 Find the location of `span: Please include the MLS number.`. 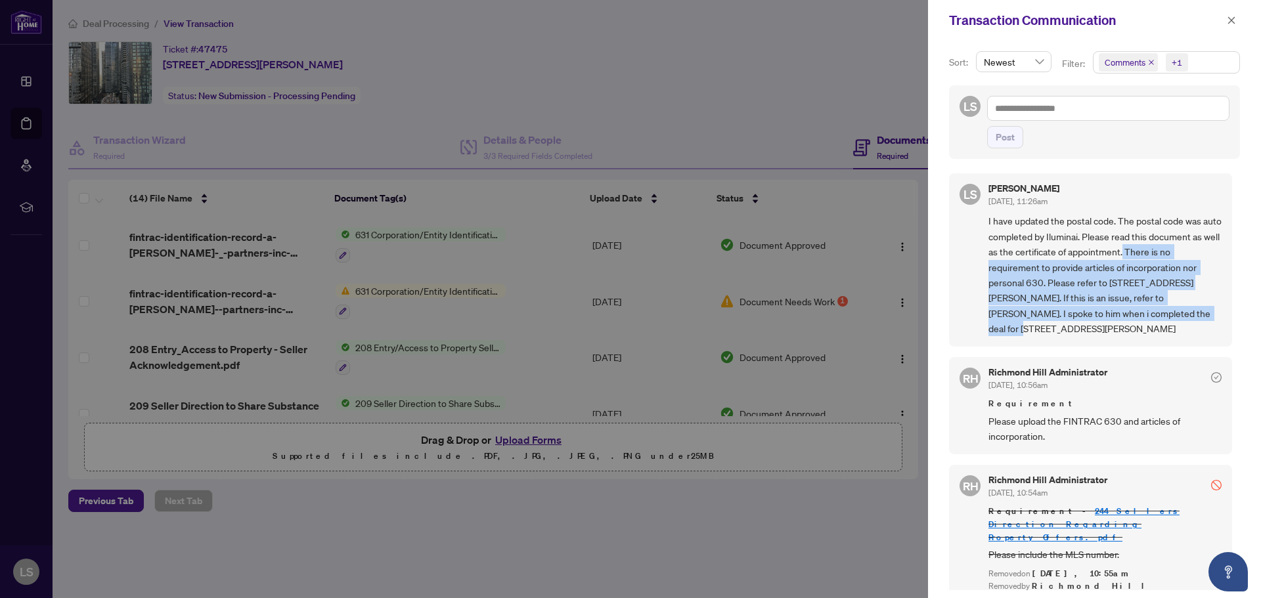

span: Please include the MLS number. is located at coordinates (1105, 554).